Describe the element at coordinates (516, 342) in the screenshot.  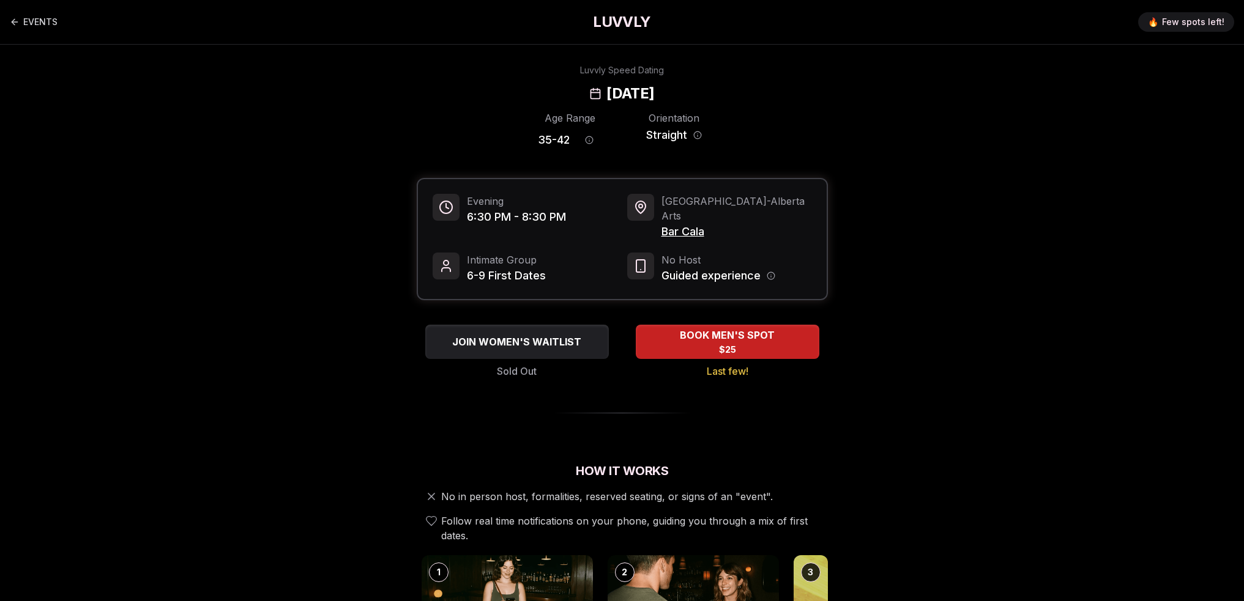
I see `span: JOIN WOMEN'S WAITLIST` at that location.